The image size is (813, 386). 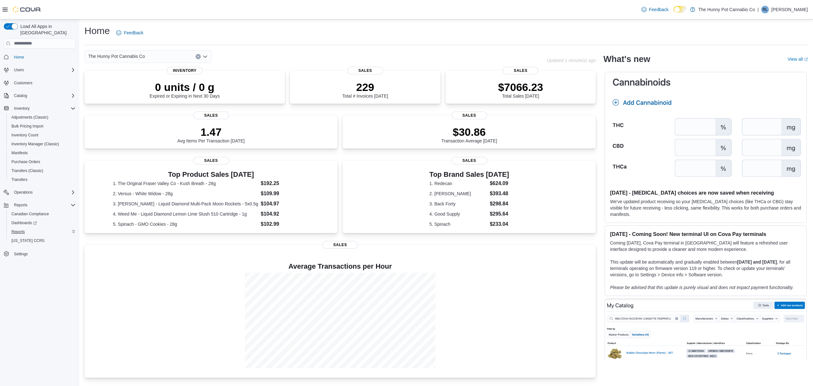 What do you see at coordinates (458, 183) in the screenshot?
I see `dt: 1. Redecan` at bounding box center [458, 183].